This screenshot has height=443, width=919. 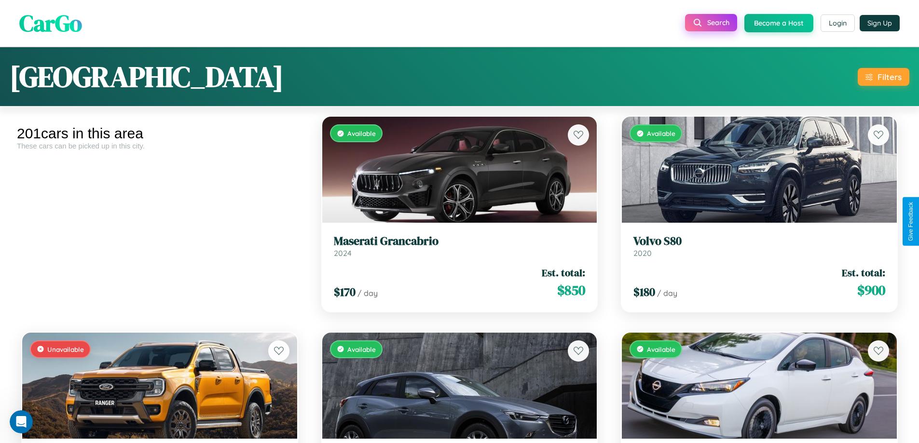 I want to click on span: $ 900, so click(x=871, y=290).